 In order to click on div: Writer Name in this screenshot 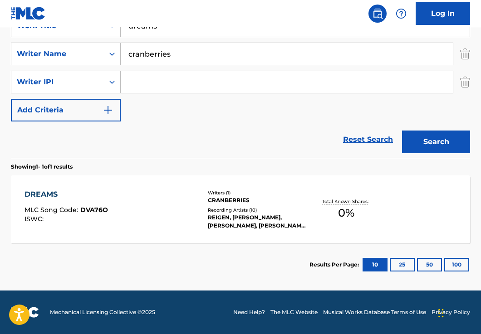, I will do `click(58, 54)`.